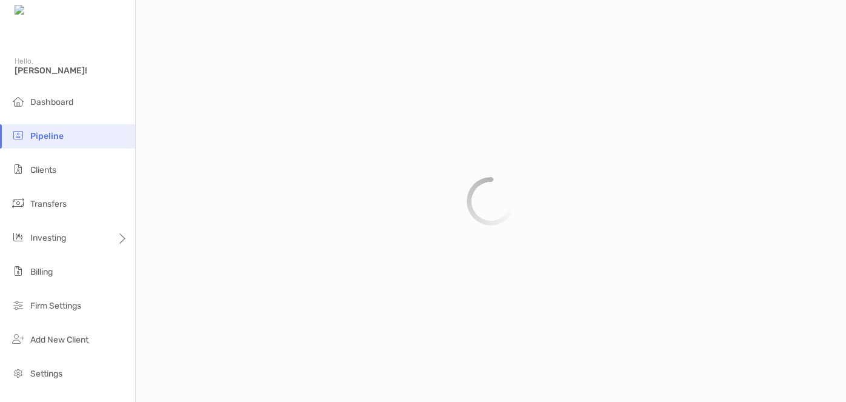 The height and width of the screenshot is (402, 846). What do you see at coordinates (41, 271) in the screenshot?
I see `span: Billing` at bounding box center [41, 271].